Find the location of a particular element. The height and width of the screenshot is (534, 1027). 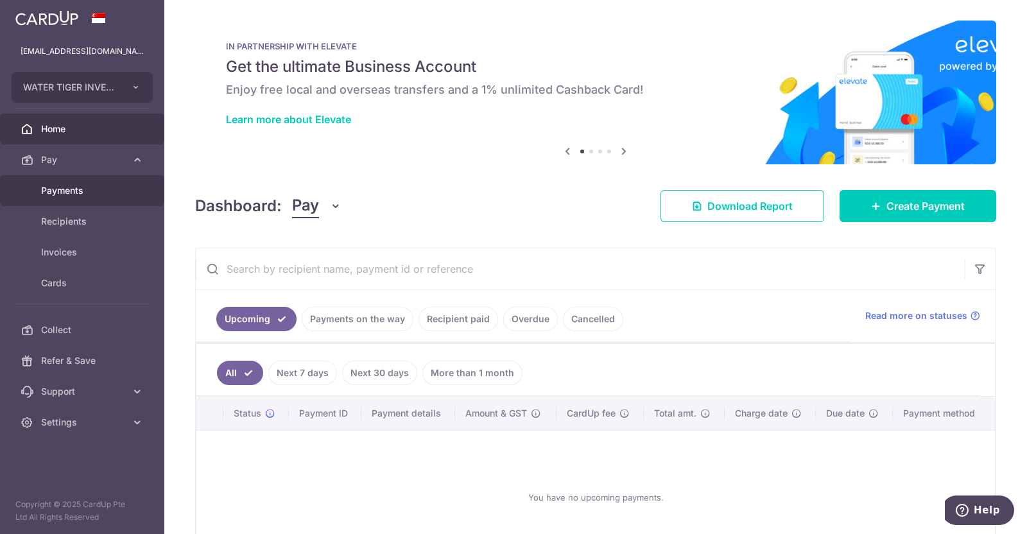

span: Home is located at coordinates (83, 129).